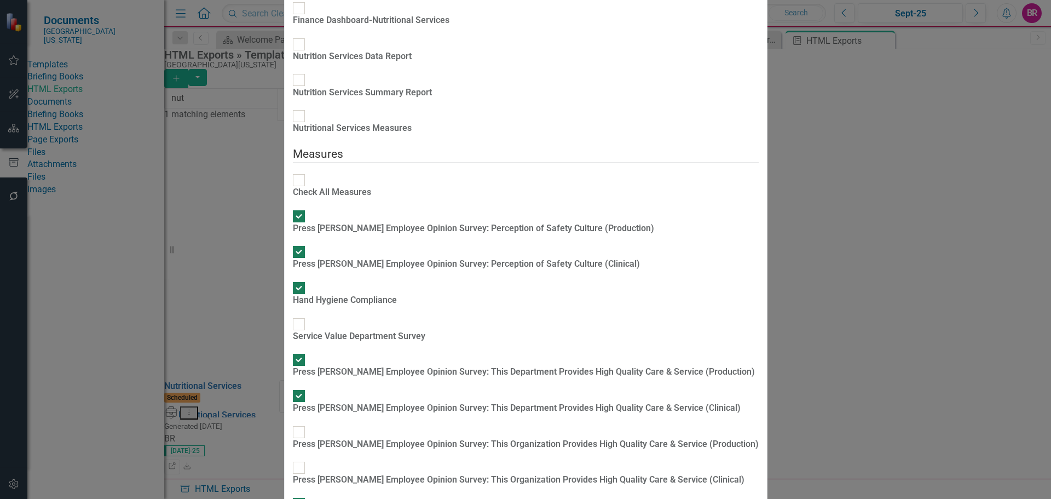  What do you see at coordinates (352, 56) in the screenshot?
I see `div: Nutrition Services Data Report` at bounding box center [352, 56].